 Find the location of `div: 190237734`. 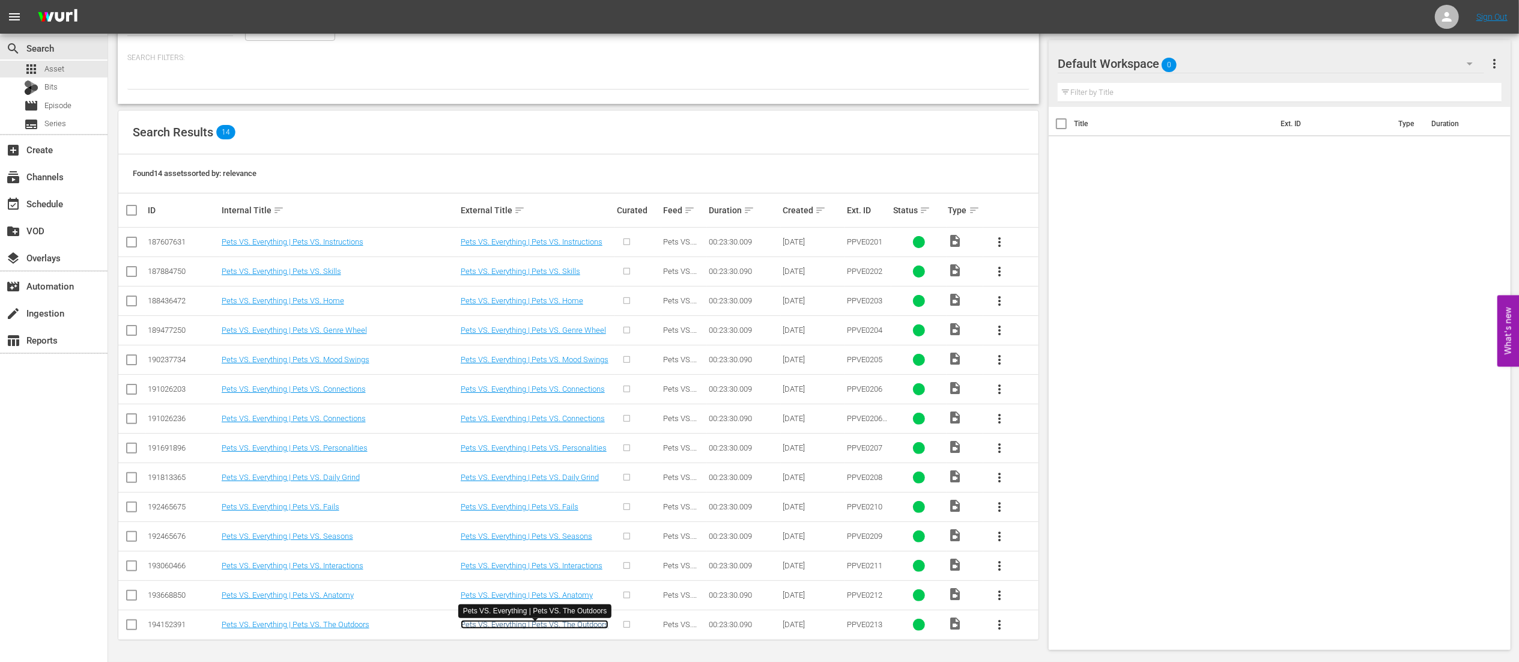

div: 190237734 is located at coordinates (183, 359).